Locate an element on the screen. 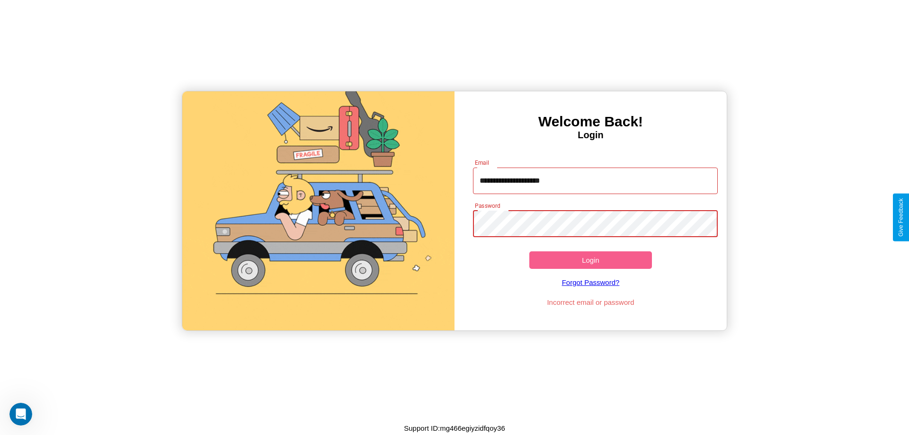 This screenshot has height=435, width=909. label: Password is located at coordinates (487, 205).